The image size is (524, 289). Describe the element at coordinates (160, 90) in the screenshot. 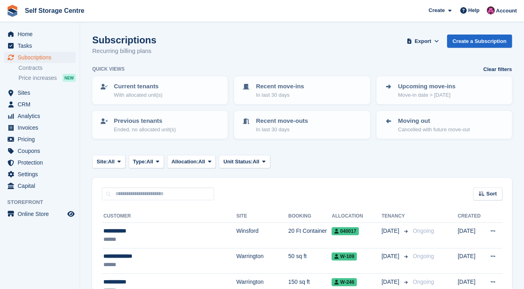

I see `a: Current tenants With allocated unit(s)` at that location.